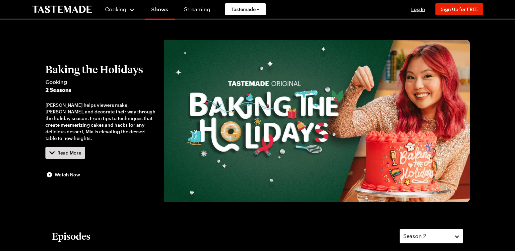  Describe the element at coordinates (414, 236) in the screenshot. I see `span: Season 2` at that location.